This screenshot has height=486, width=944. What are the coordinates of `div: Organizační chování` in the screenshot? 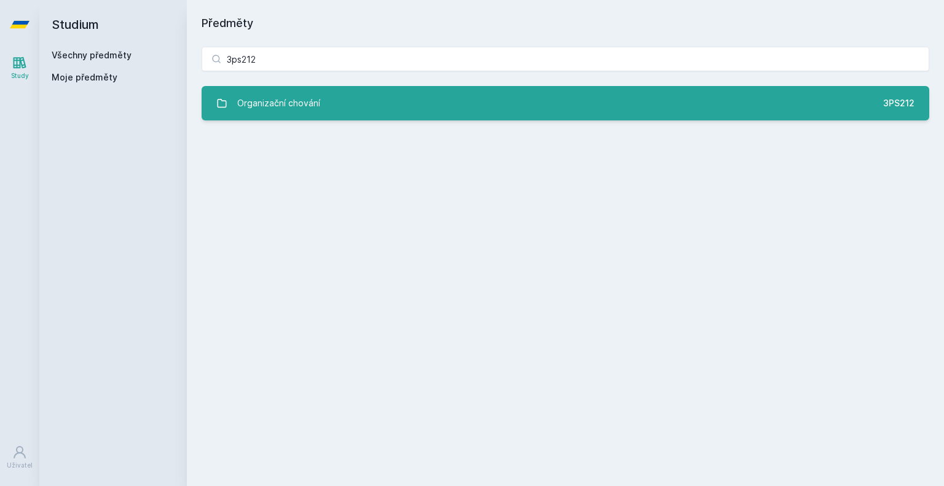 It's located at (278, 103).